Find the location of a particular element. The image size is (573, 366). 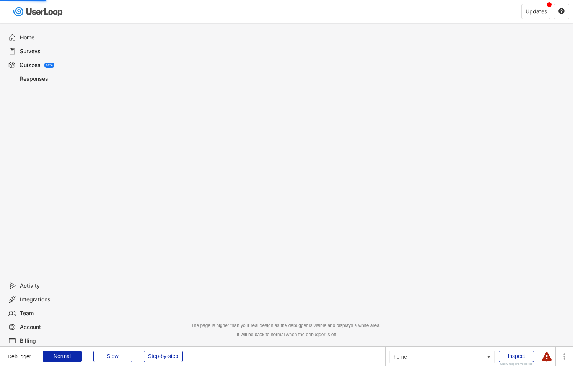

div: Activity is located at coordinates (45, 286).